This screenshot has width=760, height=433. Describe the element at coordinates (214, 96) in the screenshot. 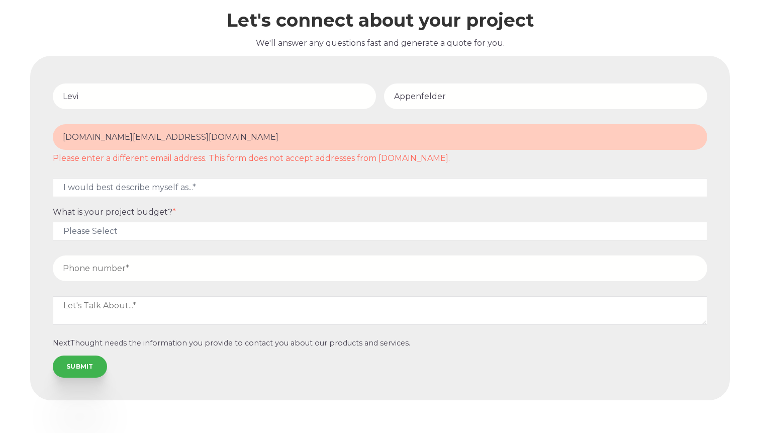

I see `input: First Name*` at that location.